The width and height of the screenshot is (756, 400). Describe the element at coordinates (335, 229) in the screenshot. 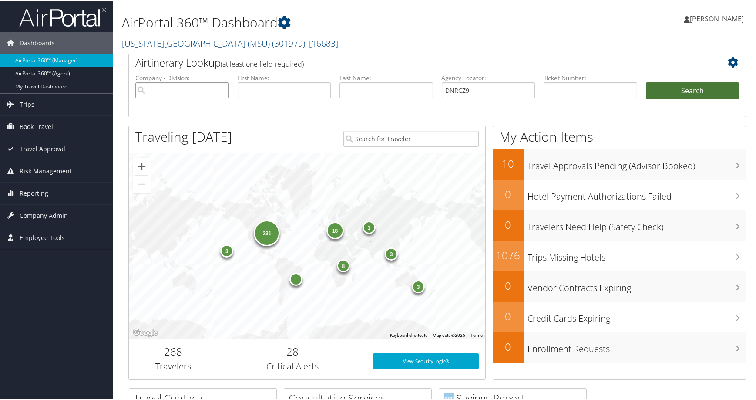

I see `div: 18` at that location.